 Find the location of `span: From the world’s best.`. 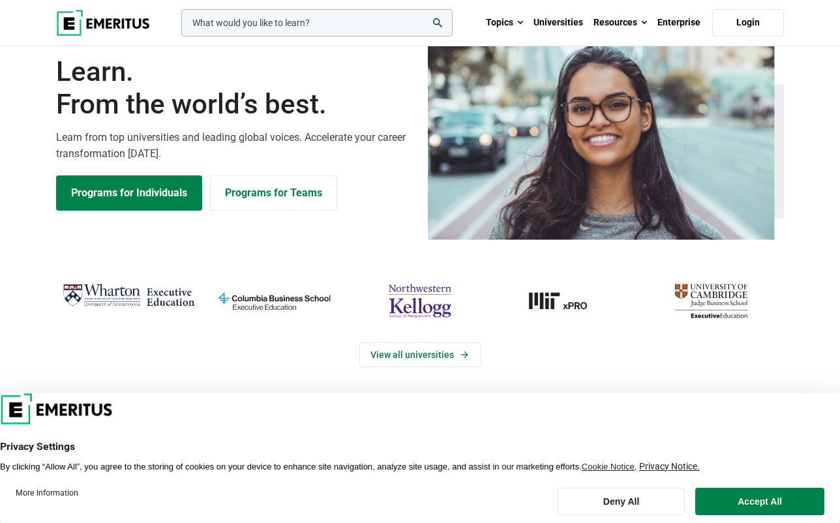

span: From the world’s best. is located at coordinates (234, 104).